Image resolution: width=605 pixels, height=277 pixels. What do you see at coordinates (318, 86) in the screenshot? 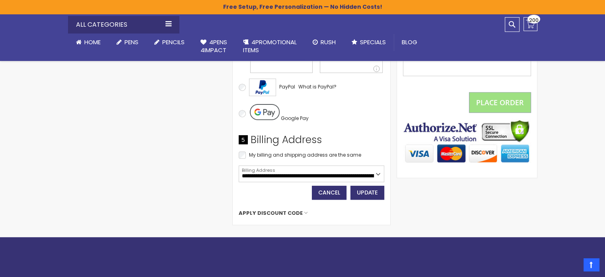
I see `span: What is PayPal?` at bounding box center [318, 86].